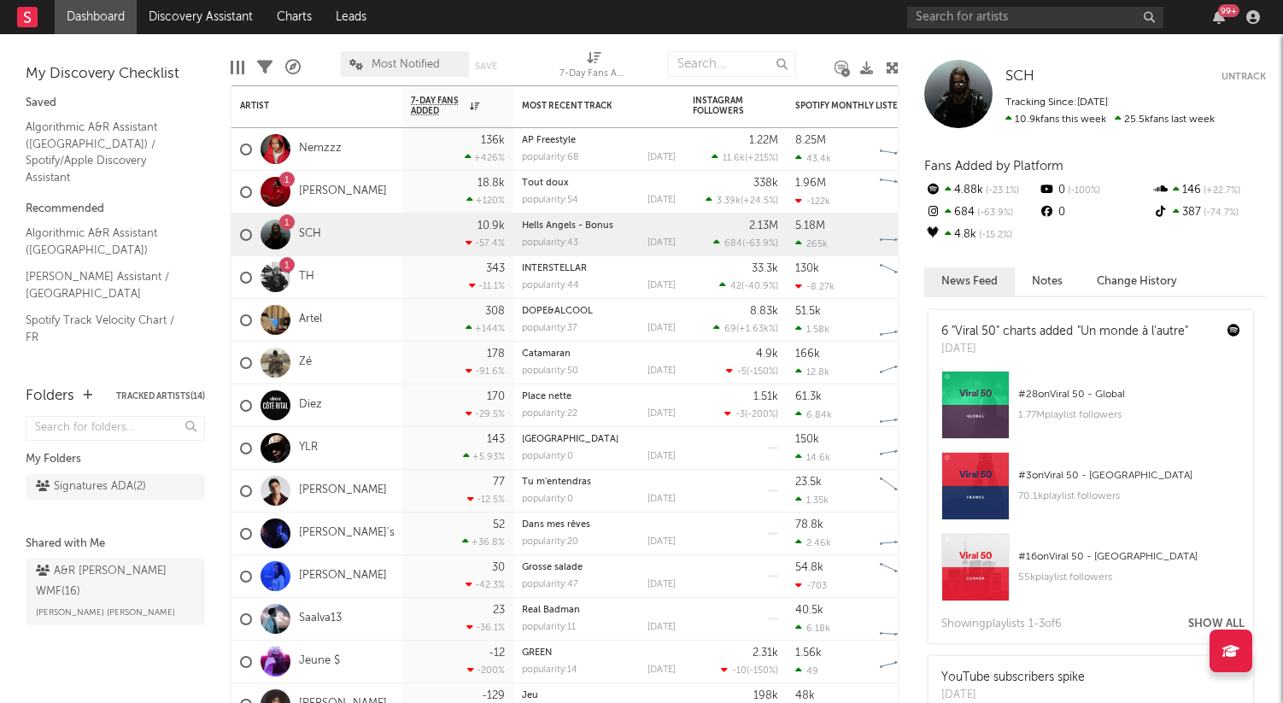 This screenshot has height=703, width=1283. Describe the element at coordinates (741, 371) in the screenshot. I see `span: -5` at that location.